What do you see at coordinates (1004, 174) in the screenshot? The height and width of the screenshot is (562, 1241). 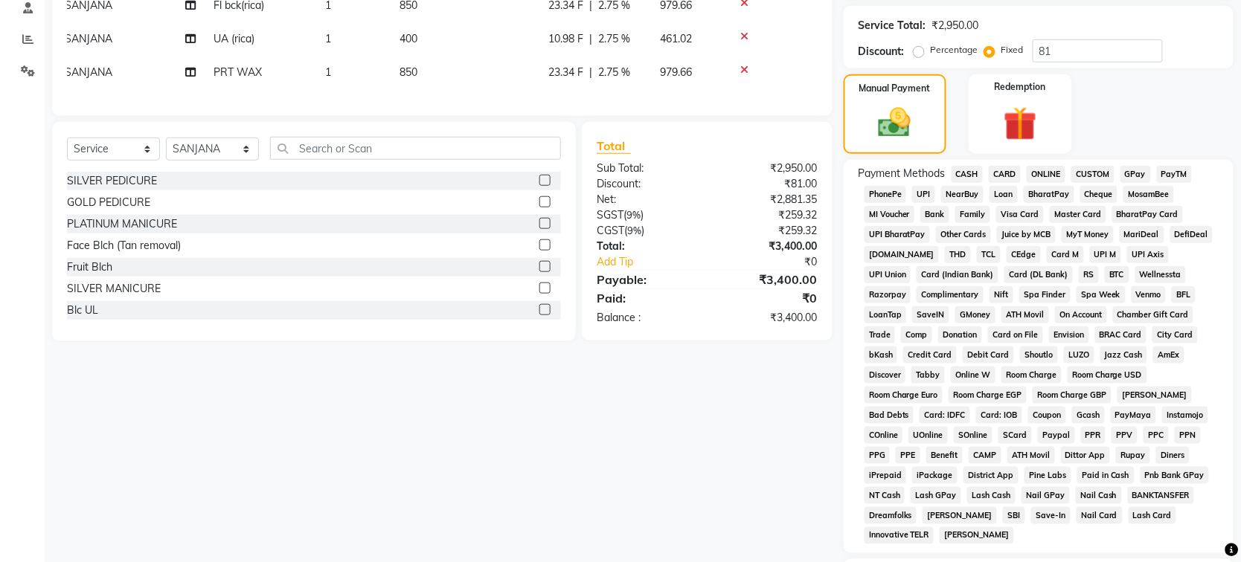 I see `span: CARD` at bounding box center [1004, 174].